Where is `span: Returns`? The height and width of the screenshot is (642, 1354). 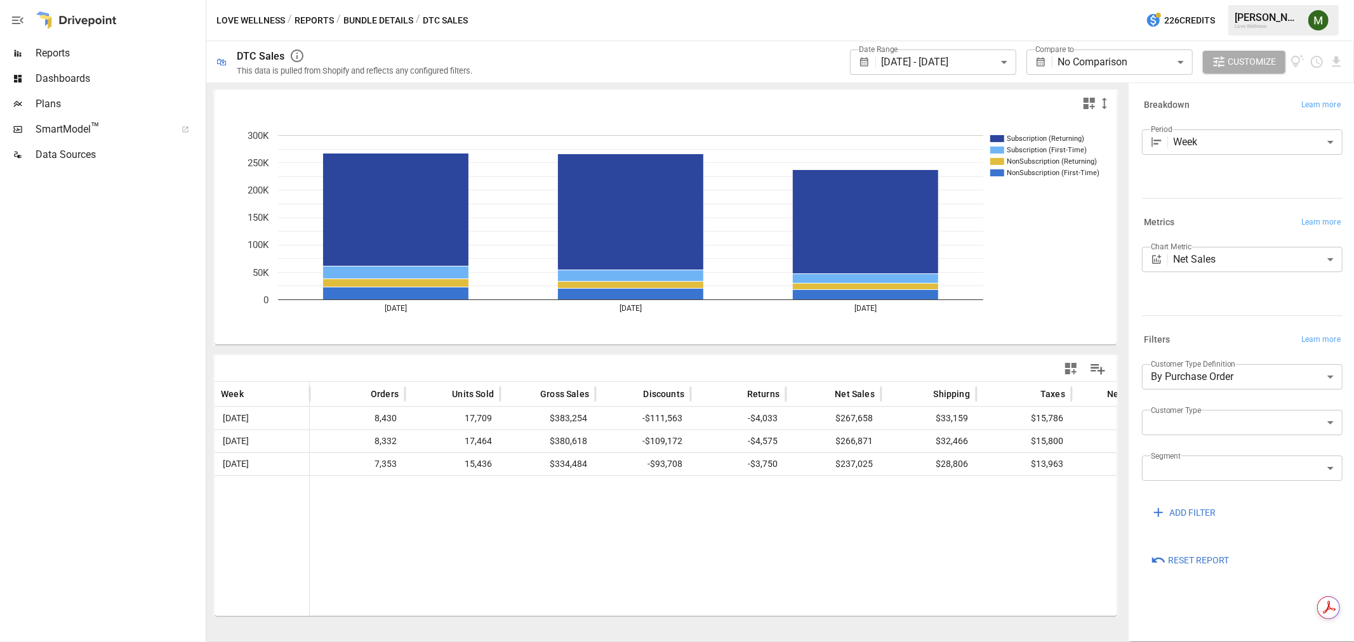
span: Returns is located at coordinates (763, 394).